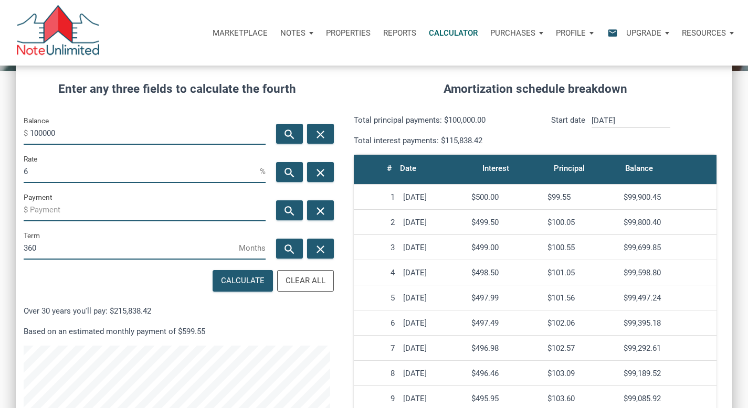 The image size is (748, 408). What do you see at coordinates (668, 348) in the screenshot?
I see `div: $99,292.61` at bounding box center [668, 348].